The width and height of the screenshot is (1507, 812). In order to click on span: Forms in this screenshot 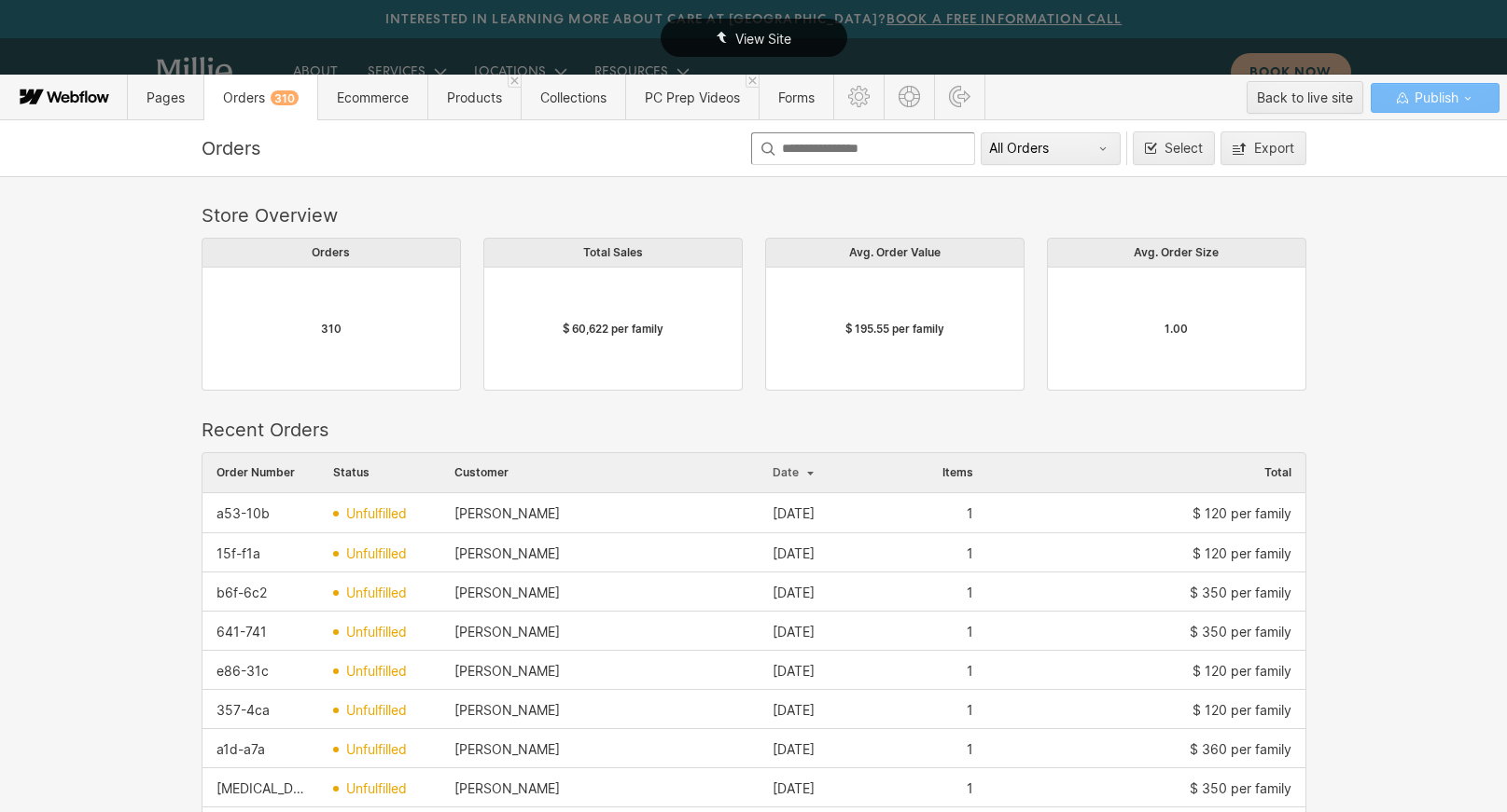, I will do `click(796, 97)`.